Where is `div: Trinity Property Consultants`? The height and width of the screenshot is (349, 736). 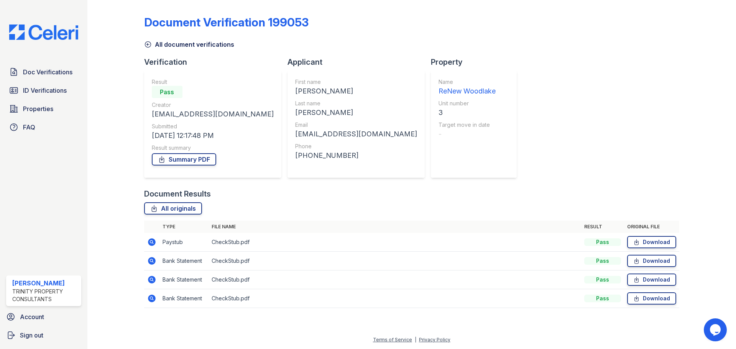
div: Trinity Property Consultants is located at coordinates (45, 296).